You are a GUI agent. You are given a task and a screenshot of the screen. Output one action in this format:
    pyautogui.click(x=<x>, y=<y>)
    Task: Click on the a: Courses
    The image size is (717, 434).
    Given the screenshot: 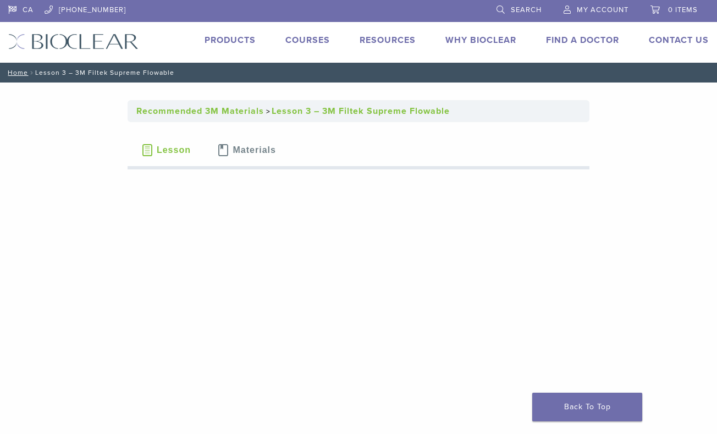 What is the action you would take?
    pyautogui.click(x=307, y=40)
    